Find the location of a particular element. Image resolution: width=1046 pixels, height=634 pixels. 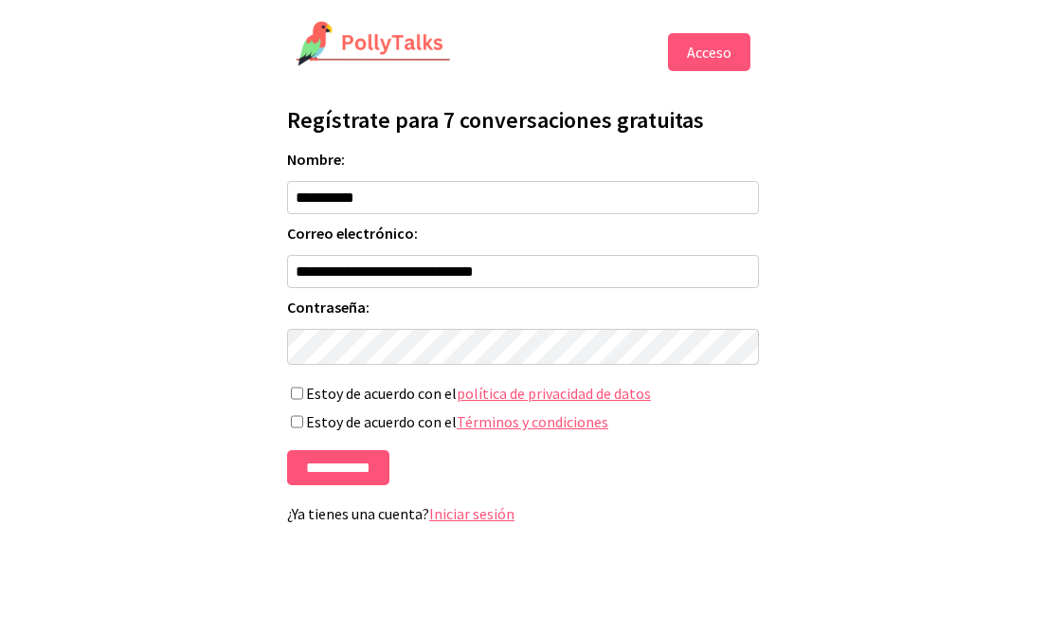

a: Iniciar sesión is located at coordinates (472, 513).